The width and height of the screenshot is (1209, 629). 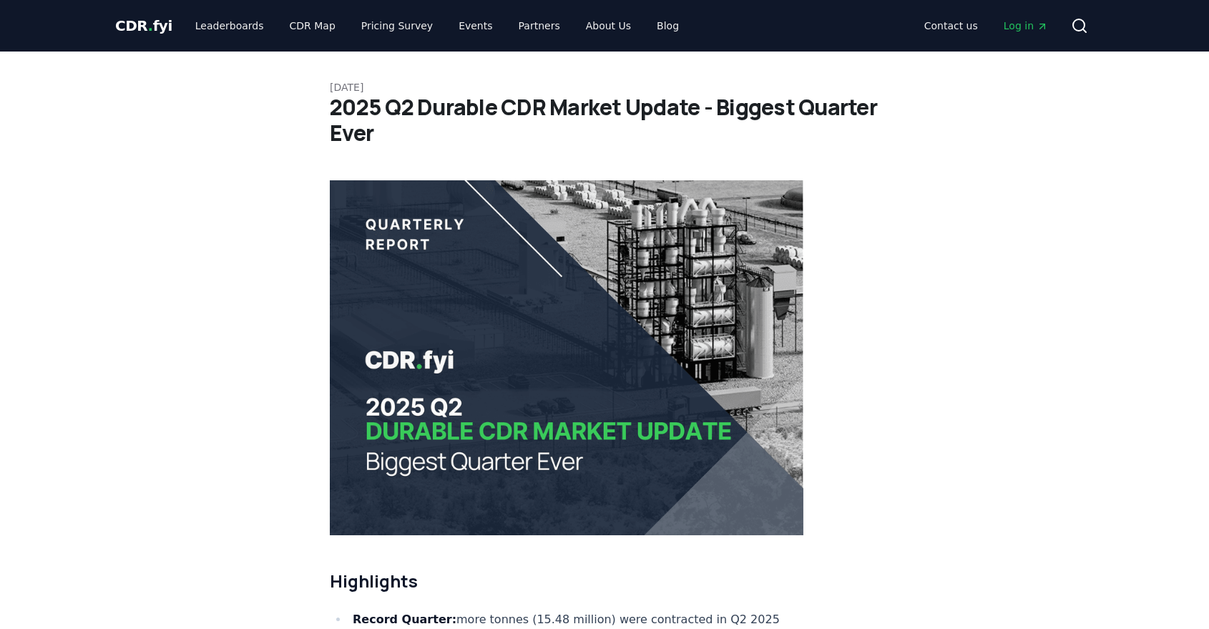 I want to click on a: CDR.fyi, so click(x=144, y=26).